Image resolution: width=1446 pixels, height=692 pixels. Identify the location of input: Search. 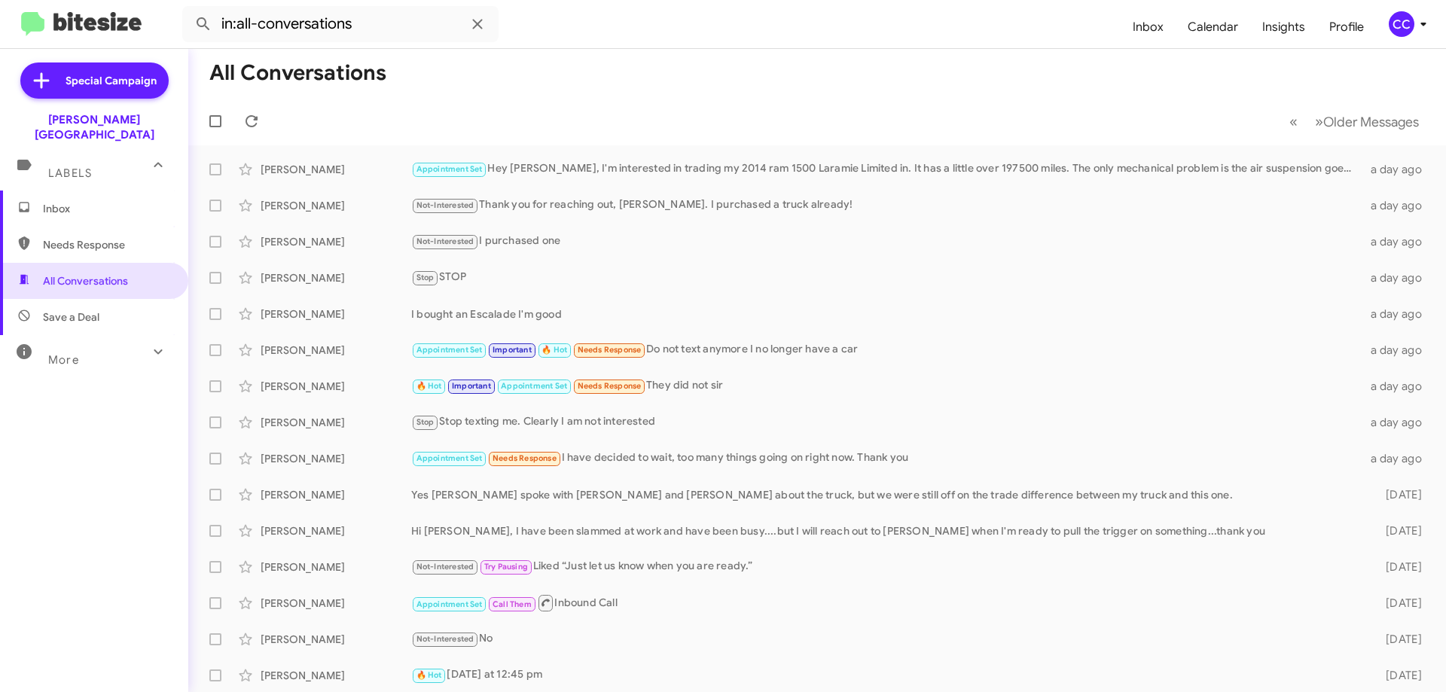
(340, 24).